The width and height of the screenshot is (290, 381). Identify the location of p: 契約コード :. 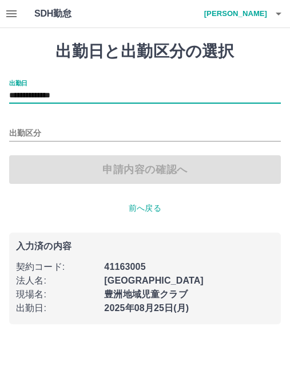
(57, 267).